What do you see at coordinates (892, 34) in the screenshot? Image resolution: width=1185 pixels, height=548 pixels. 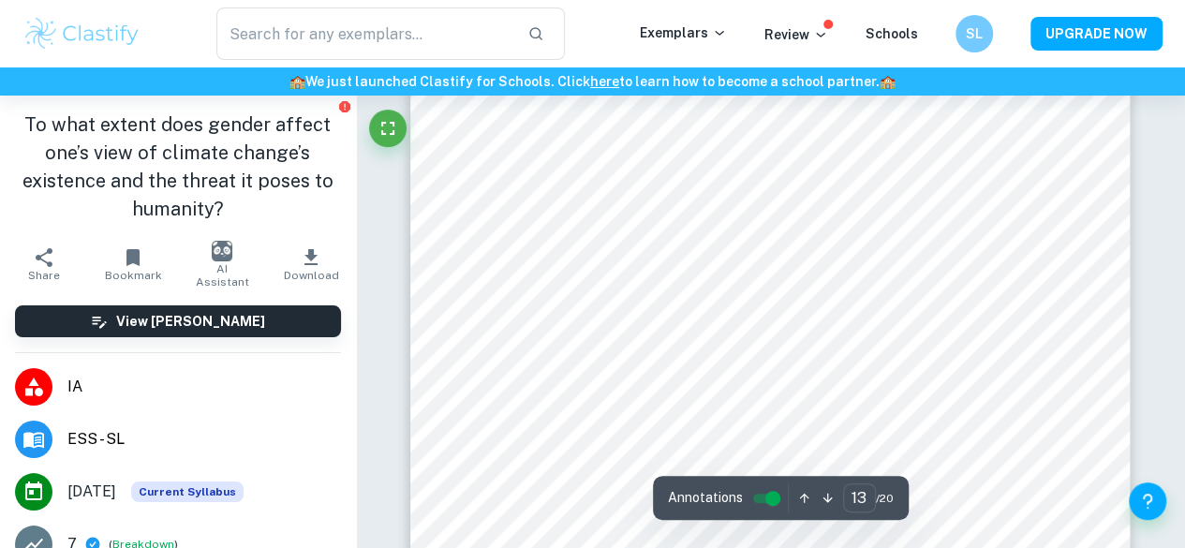 I see `a: Schools` at bounding box center [892, 34].